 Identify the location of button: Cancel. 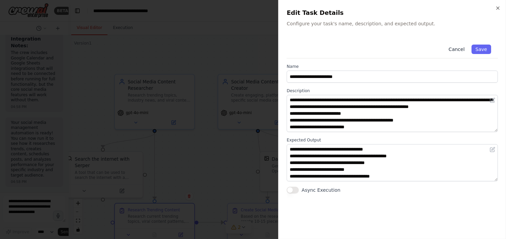
(456, 49).